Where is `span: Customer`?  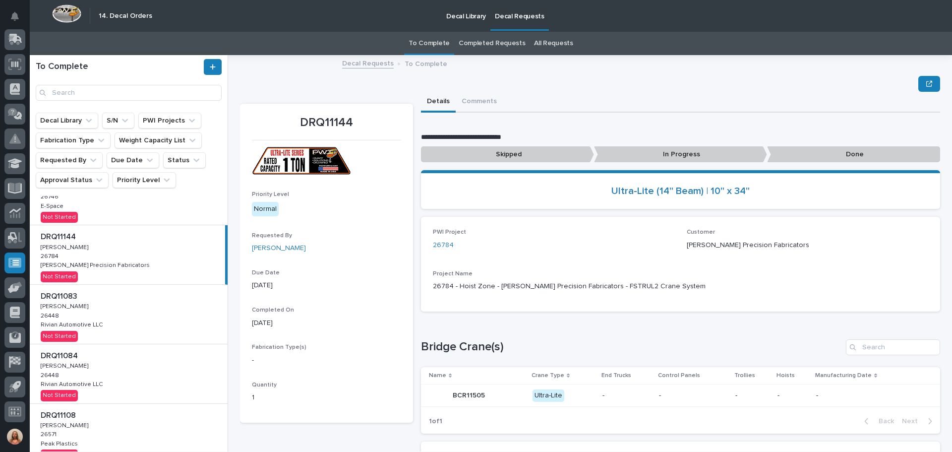 span: Customer is located at coordinates (701, 232).